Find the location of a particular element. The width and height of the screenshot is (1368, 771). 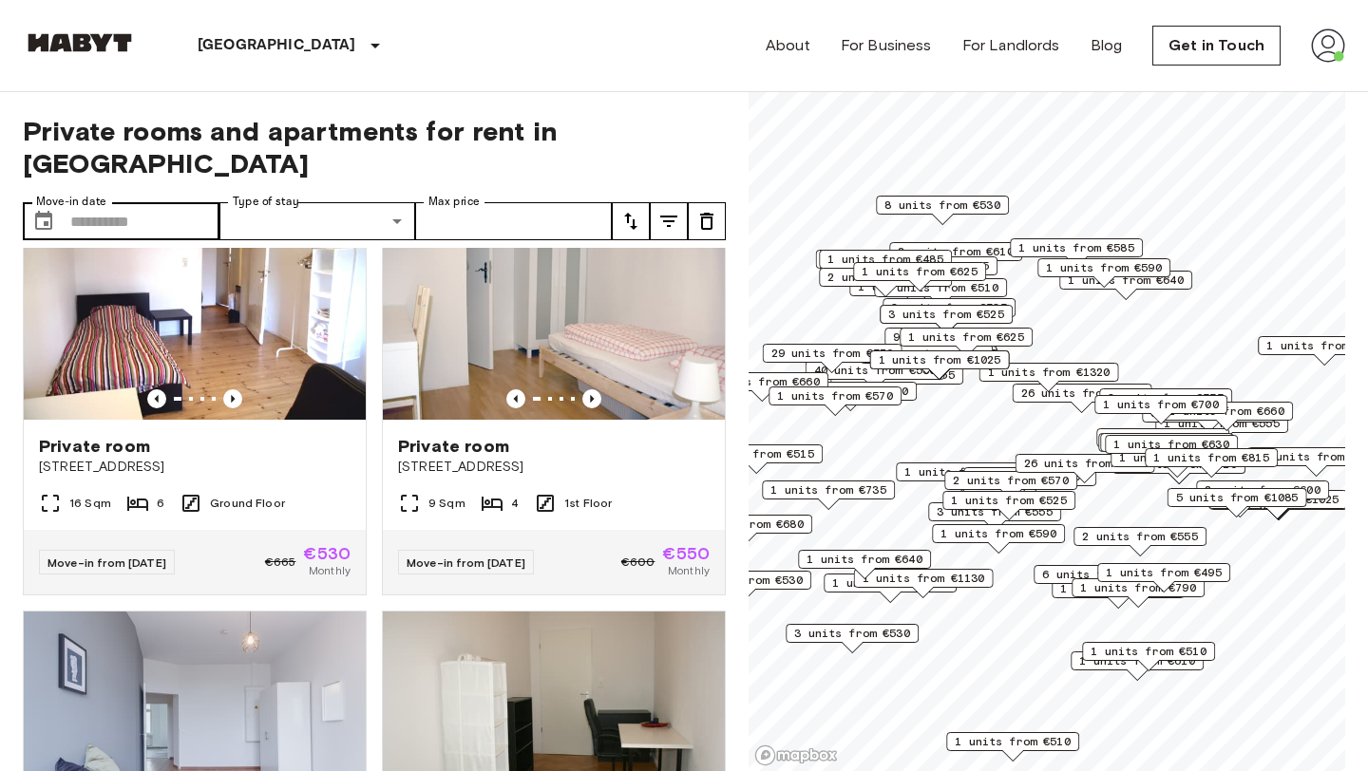

span: 29 units from €570 is located at coordinates (832, 353).